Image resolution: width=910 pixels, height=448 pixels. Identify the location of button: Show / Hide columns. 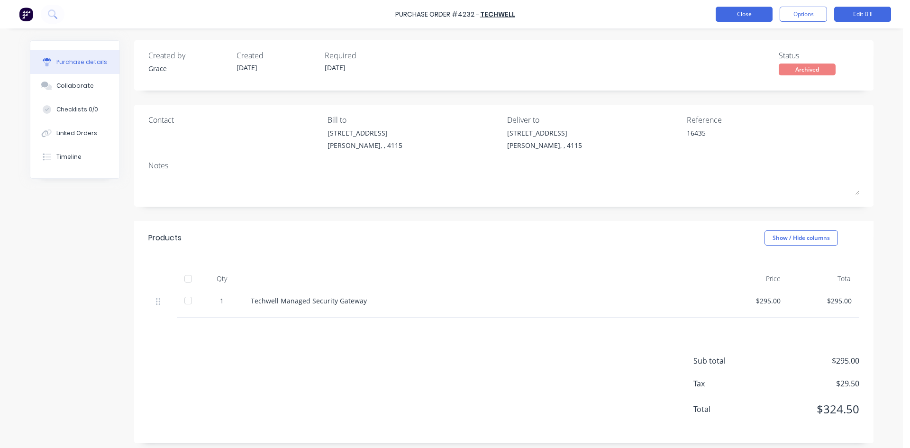
(801, 238).